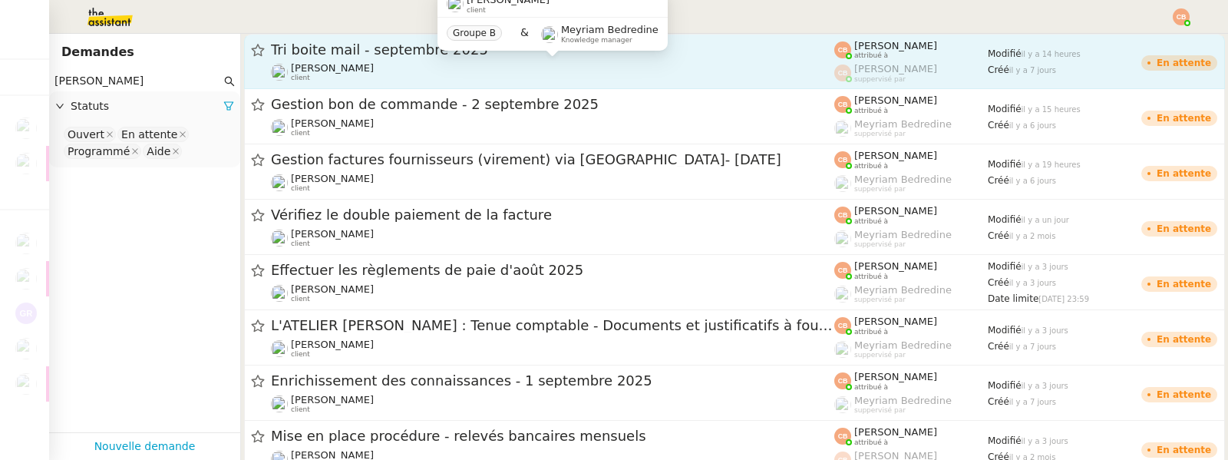 The height and width of the screenshot is (460, 1228). What do you see at coordinates (86, 134) in the screenshot?
I see `div: Ouvert` at bounding box center [86, 134].